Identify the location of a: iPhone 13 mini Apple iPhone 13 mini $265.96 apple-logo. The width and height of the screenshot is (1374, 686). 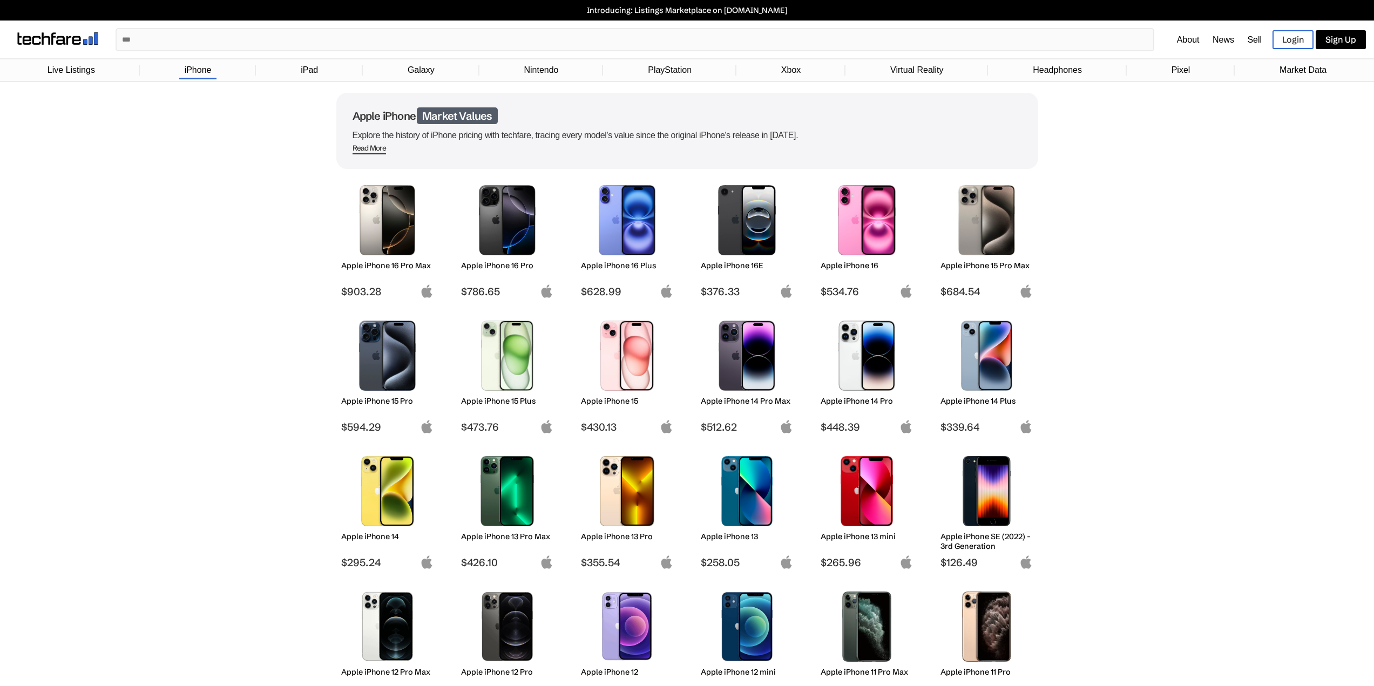
(867, 510).